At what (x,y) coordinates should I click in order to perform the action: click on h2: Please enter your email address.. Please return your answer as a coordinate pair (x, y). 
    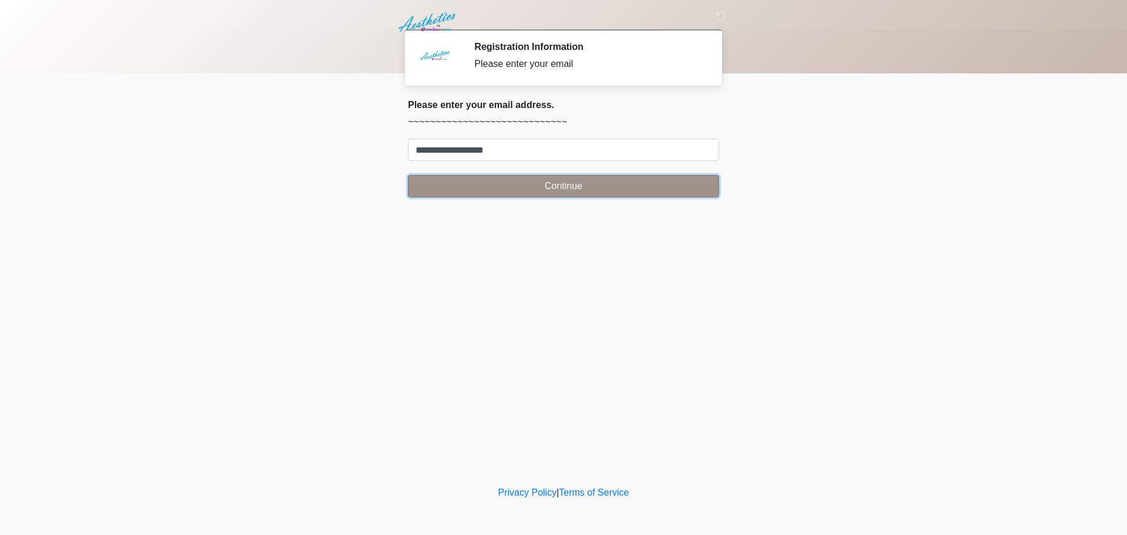
    Looking at the image, I should click on (564, 105).